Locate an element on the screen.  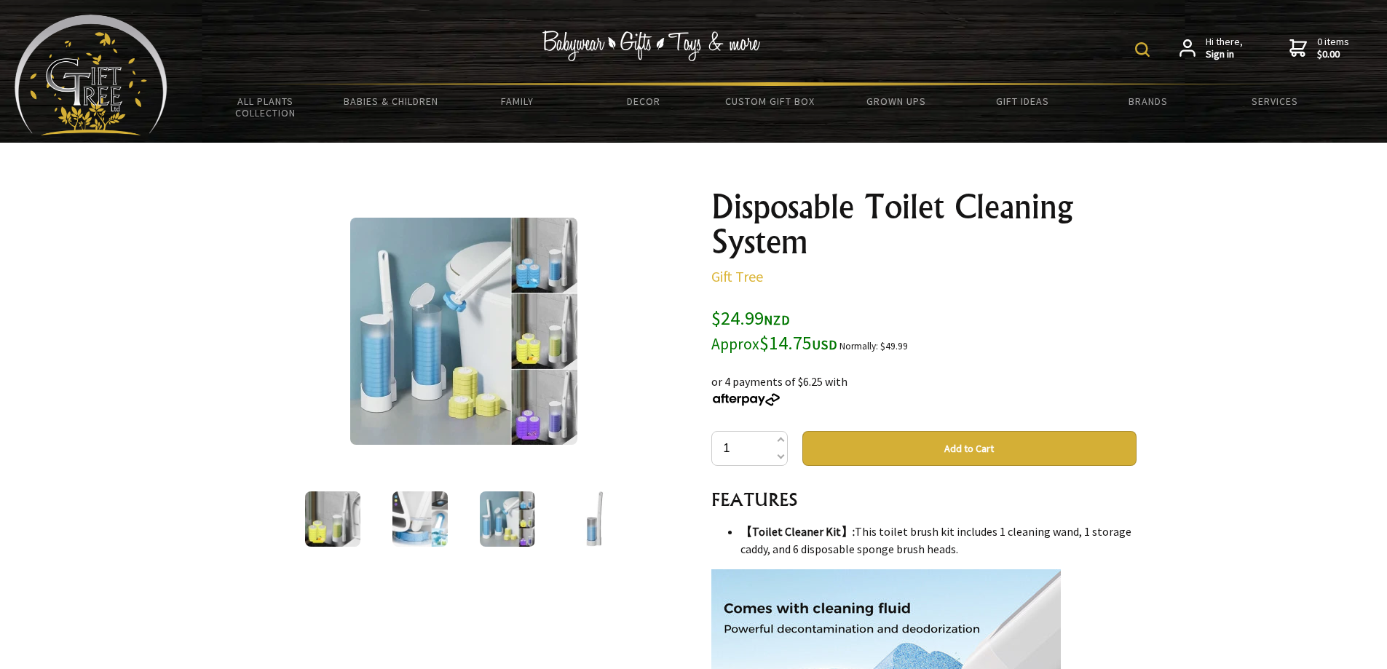
strong: $0.00 is located at coordinates (1333, 55).